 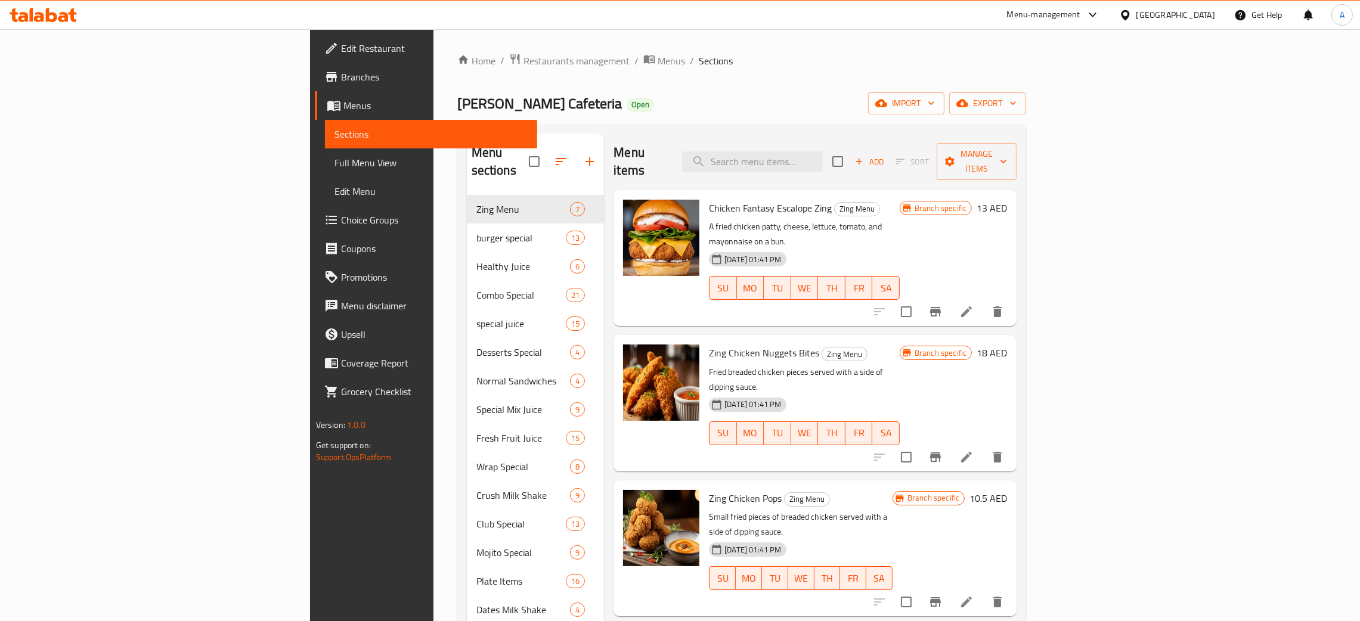 I want to click on nav: breadcrumb, so click(x=742, y=61).